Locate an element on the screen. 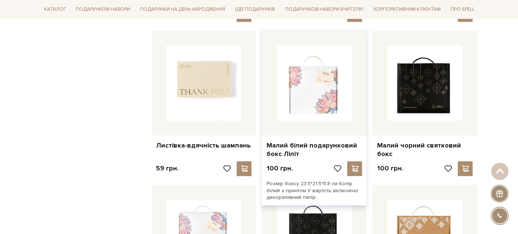 The width and height of the screenshot is (518, 234). a: Подарункові набори is located at coordinates (103, 9).